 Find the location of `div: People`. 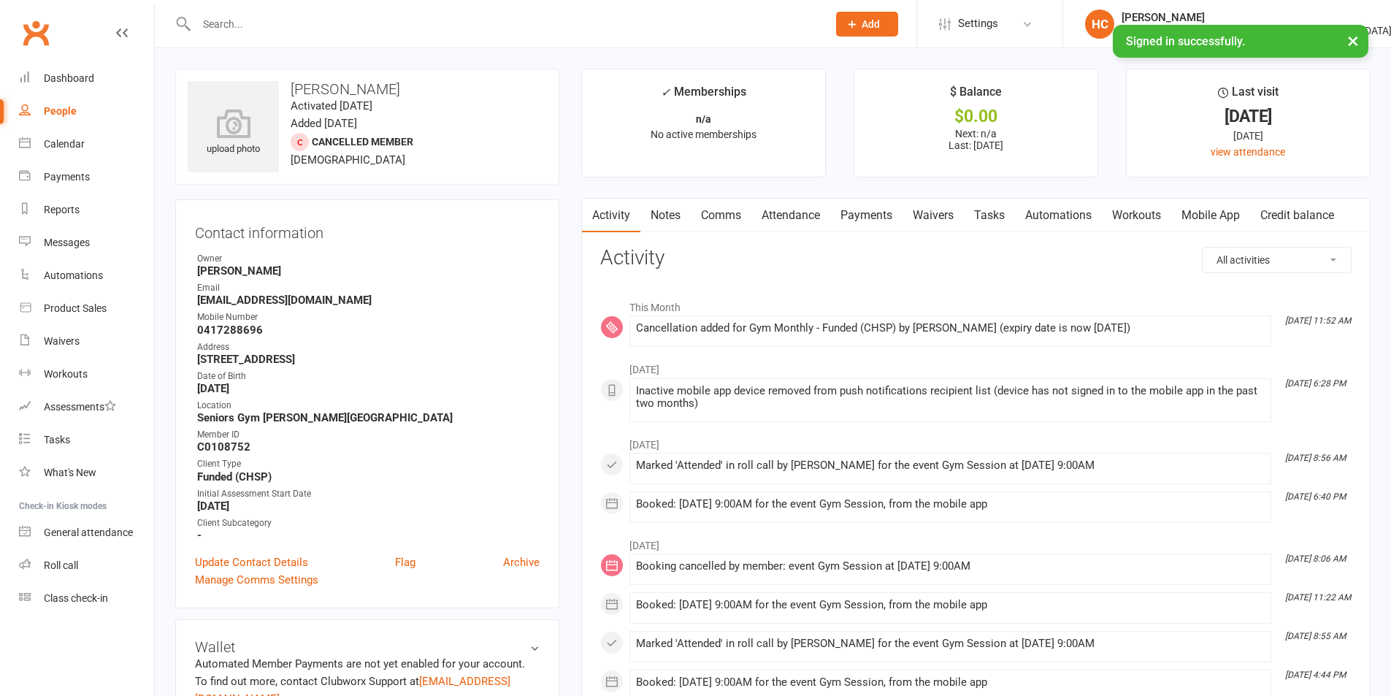

div: People is located at coordinates (60, 111).